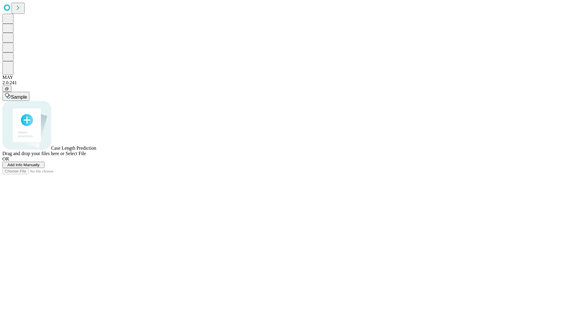 The width and height of the screenshot is (577, 324). I want to click on span: Case Length Prediction, so click(74, 148).